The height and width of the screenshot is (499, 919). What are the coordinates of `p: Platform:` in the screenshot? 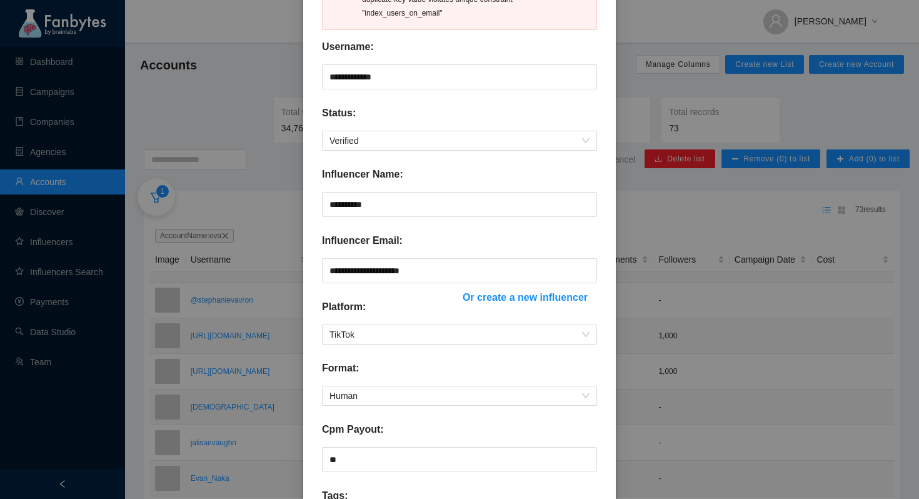 It's located at (344, 307).